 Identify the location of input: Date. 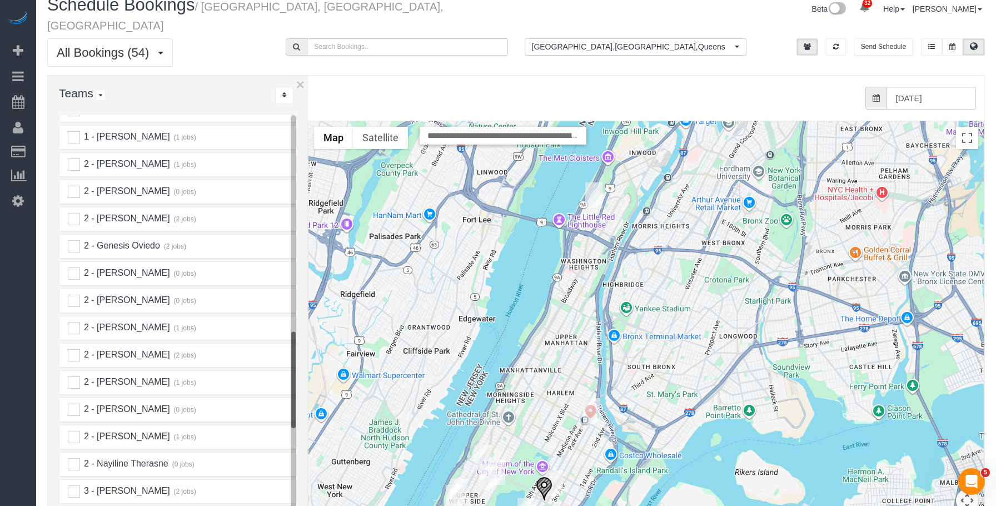
(932, 98).